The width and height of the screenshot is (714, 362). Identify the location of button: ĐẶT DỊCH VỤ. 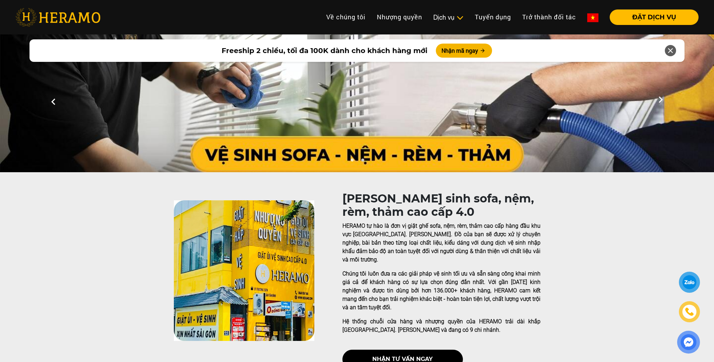
(654, 17).